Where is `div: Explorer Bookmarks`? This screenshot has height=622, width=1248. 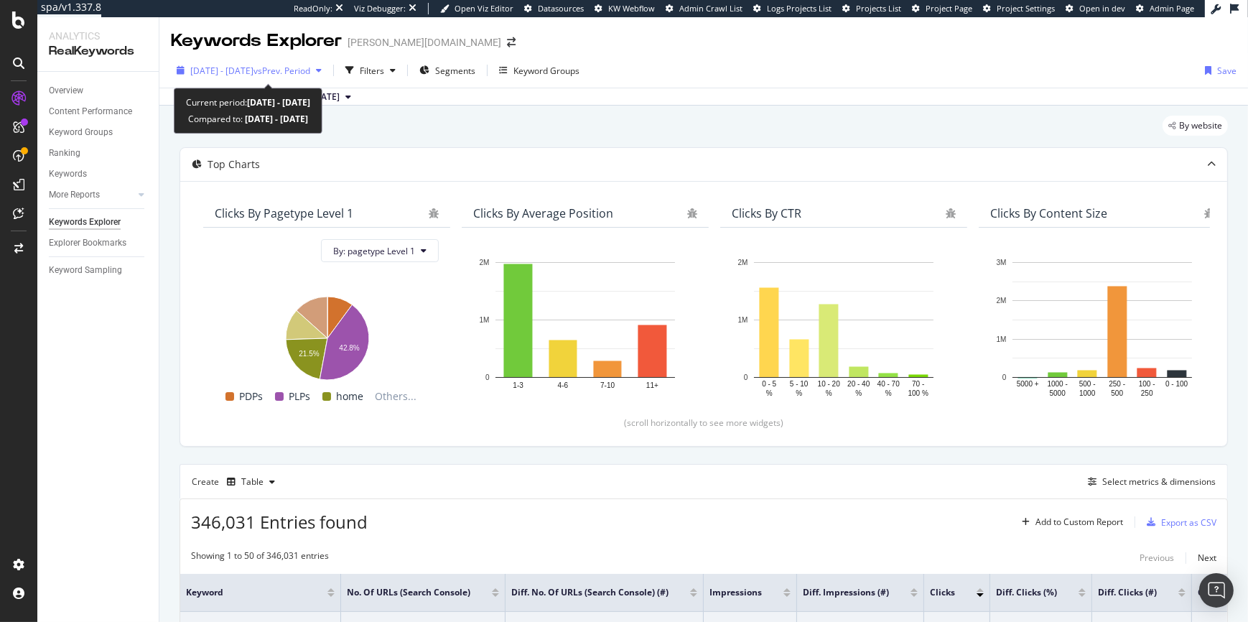
div: Explorer Bookmarks is located at coordinates (88, 243).